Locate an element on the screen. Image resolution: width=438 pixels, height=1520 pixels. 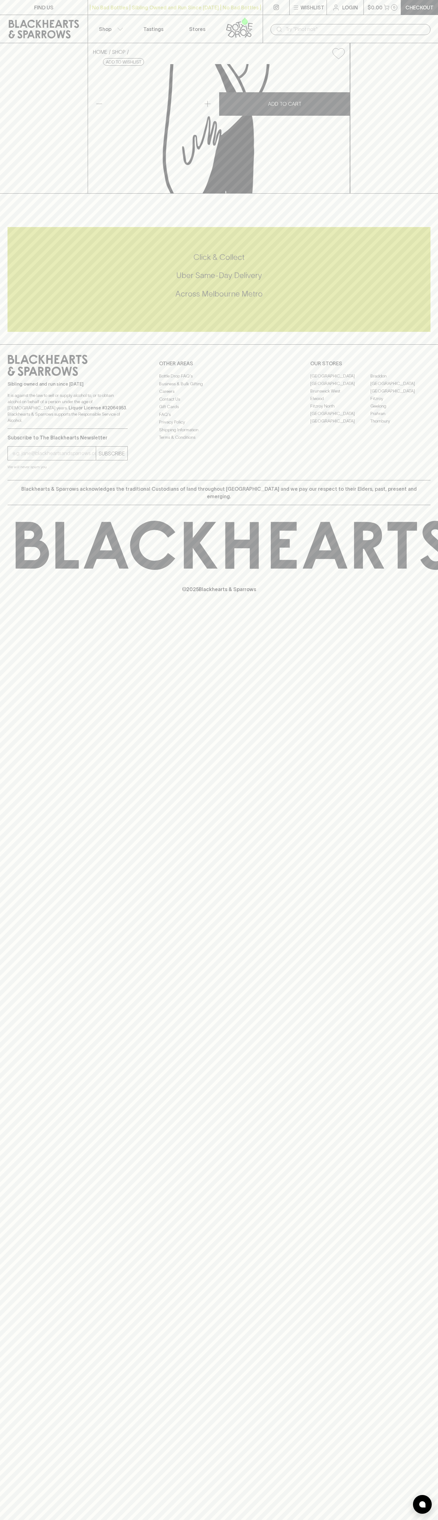
button: Shop is located at coordinates (110, 29).